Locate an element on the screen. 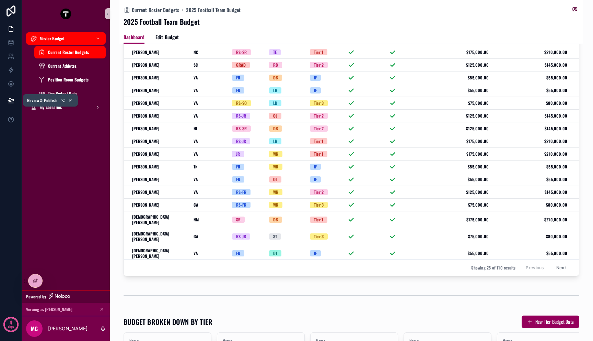 This screenshot has height=341, width=593. a: RS-SR is located at coordinates (247, 128).